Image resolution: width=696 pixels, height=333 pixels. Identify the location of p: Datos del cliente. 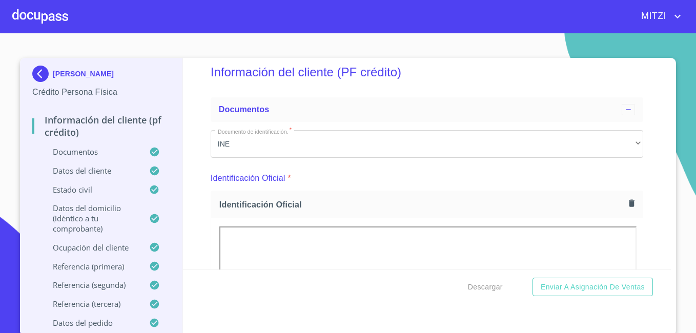
(91, 171).